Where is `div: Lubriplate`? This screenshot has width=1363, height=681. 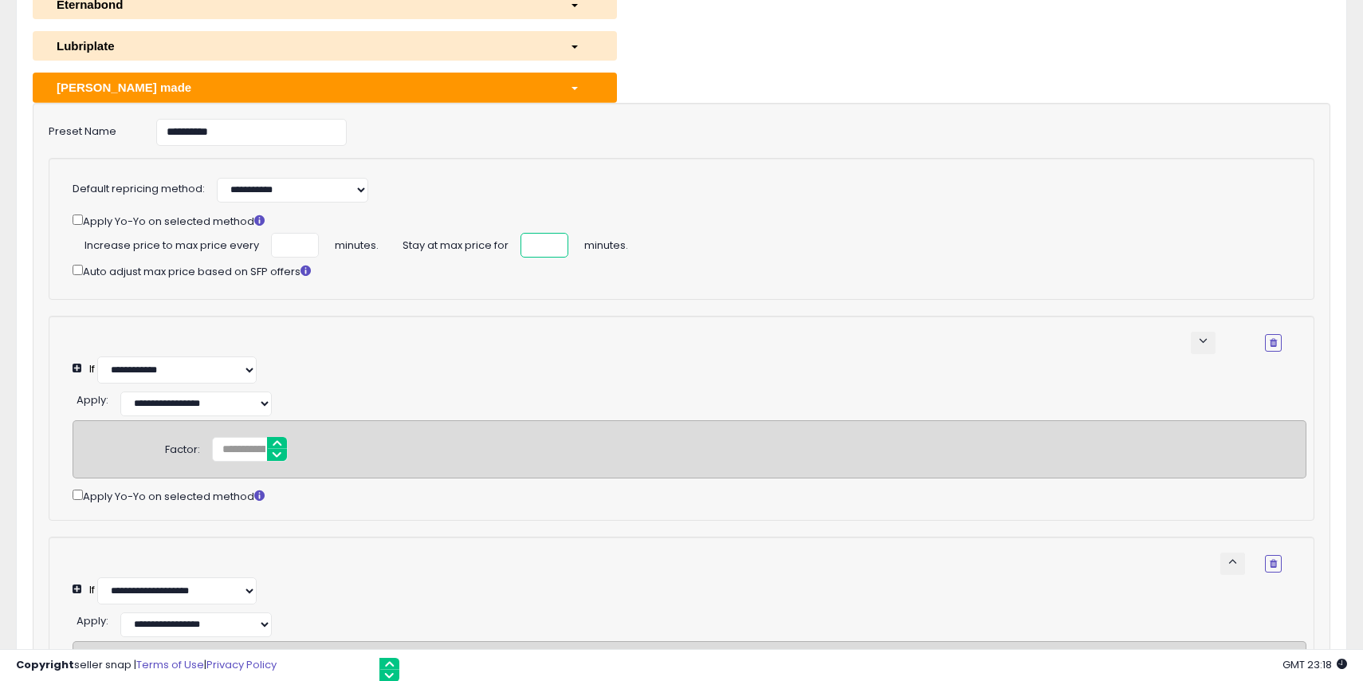 div: Lubriplate is located at coordinates (301, 45).